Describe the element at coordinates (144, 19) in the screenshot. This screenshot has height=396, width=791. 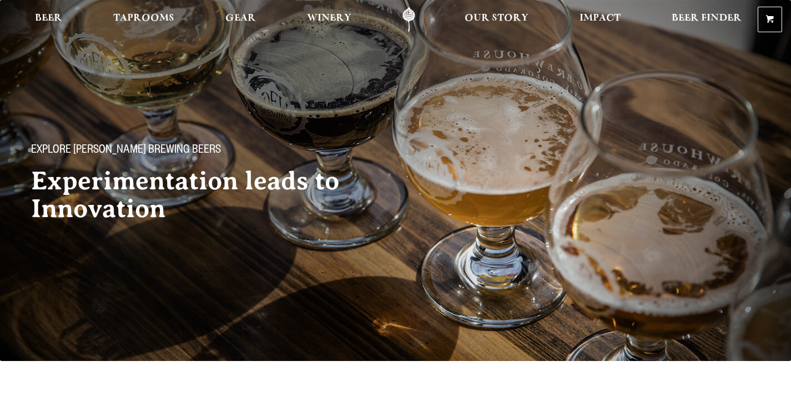
I see `a: Taprooms` at that location.